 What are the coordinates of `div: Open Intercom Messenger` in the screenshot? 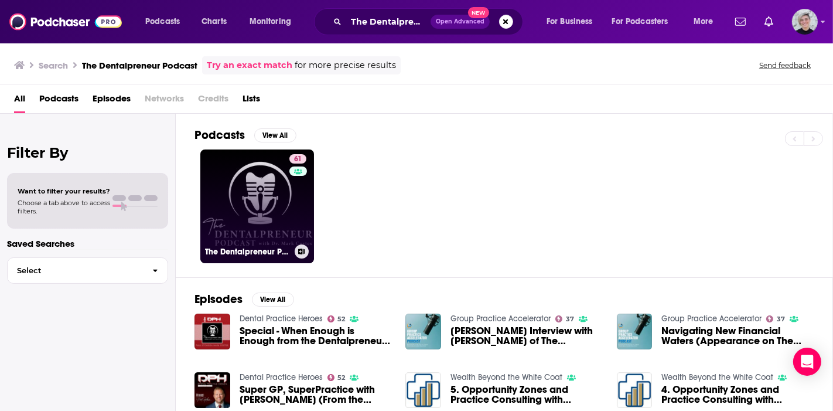 It's located at (807, 362).